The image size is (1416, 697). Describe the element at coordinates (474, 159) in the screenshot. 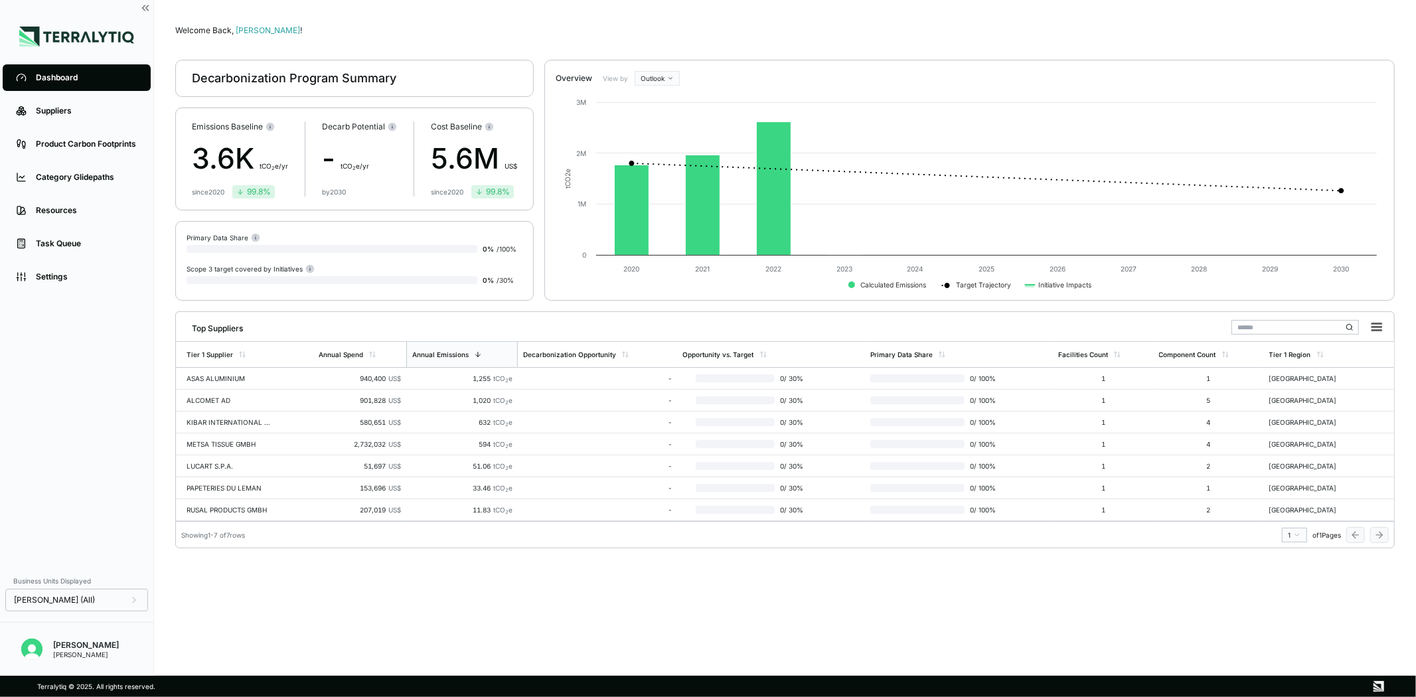

I see `div: 5.6M` at that location.